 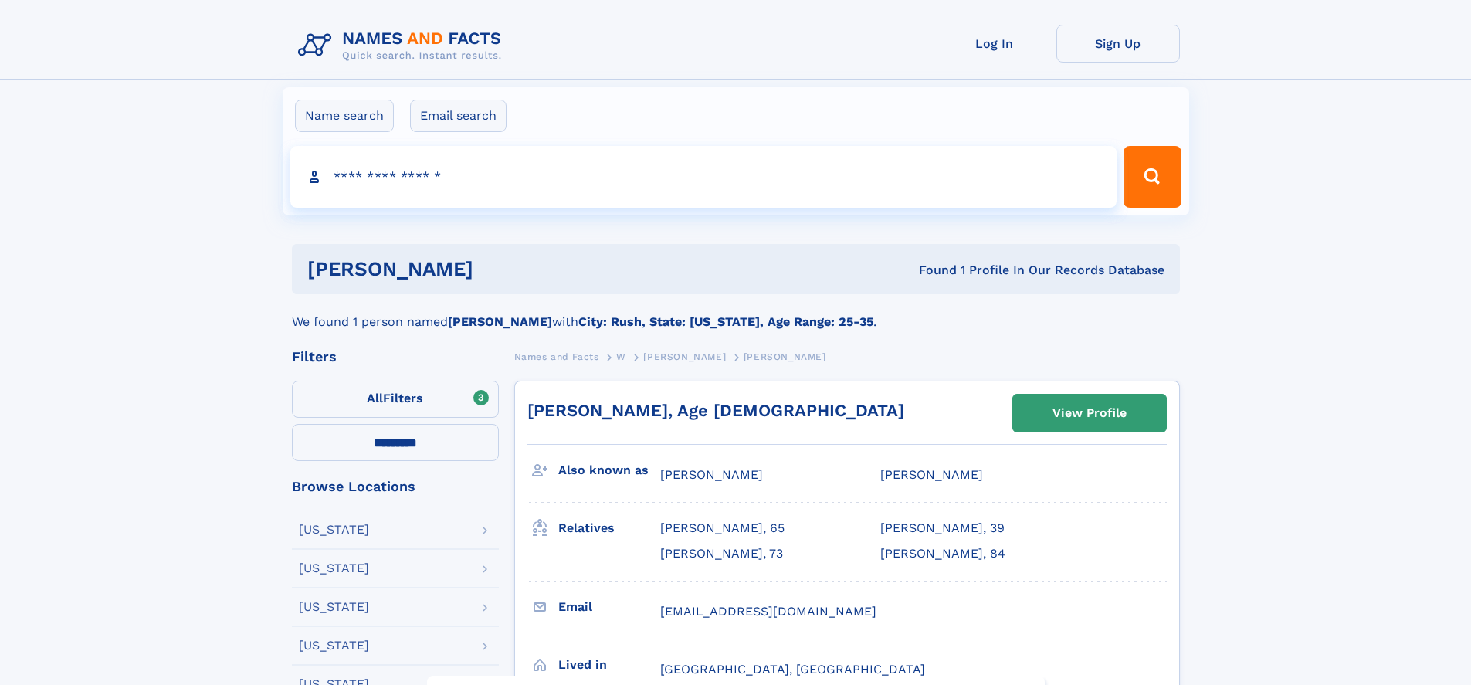 What do you see at coordinates (344, 116) in the screenshot?
I see `label: Name search` at bounding box center [344, 116].